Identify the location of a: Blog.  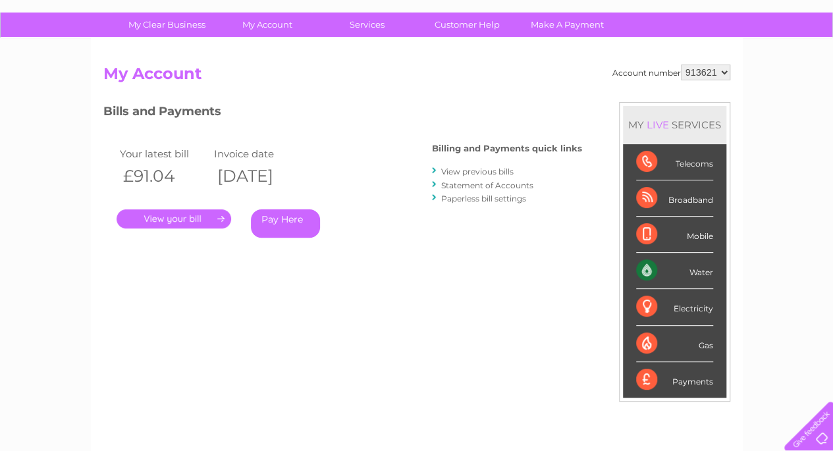
(728, 61).